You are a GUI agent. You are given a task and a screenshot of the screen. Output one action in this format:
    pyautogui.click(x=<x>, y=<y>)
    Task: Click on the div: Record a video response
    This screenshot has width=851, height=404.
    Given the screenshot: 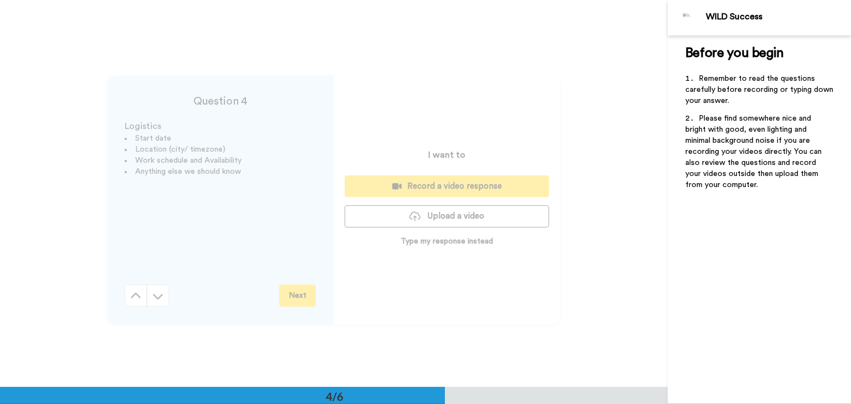 What is the action you would take?
    pyautogui.click(x=446, y=186)
    